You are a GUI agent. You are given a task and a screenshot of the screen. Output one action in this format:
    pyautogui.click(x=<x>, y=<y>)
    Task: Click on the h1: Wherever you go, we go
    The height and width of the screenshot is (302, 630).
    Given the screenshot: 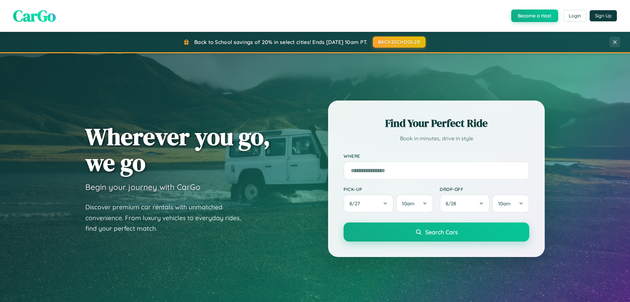 What is the action you would take?
    pyautogui.click(x=178, y=149)
    